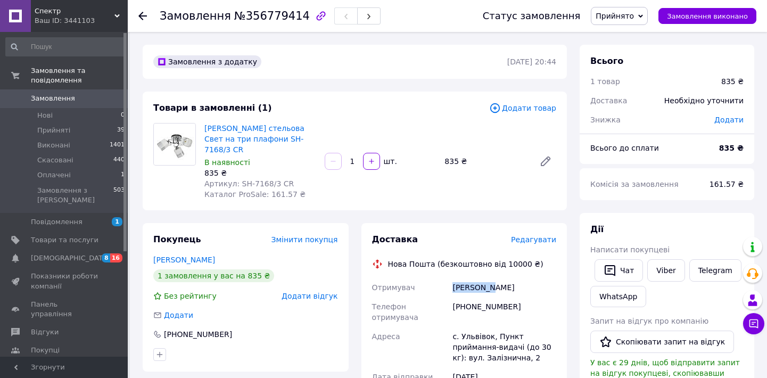 This screenshot has width=767, height=378. Describe the element at coordinates (45, 116) in the screenshot. I see `span: Нові` at that location.